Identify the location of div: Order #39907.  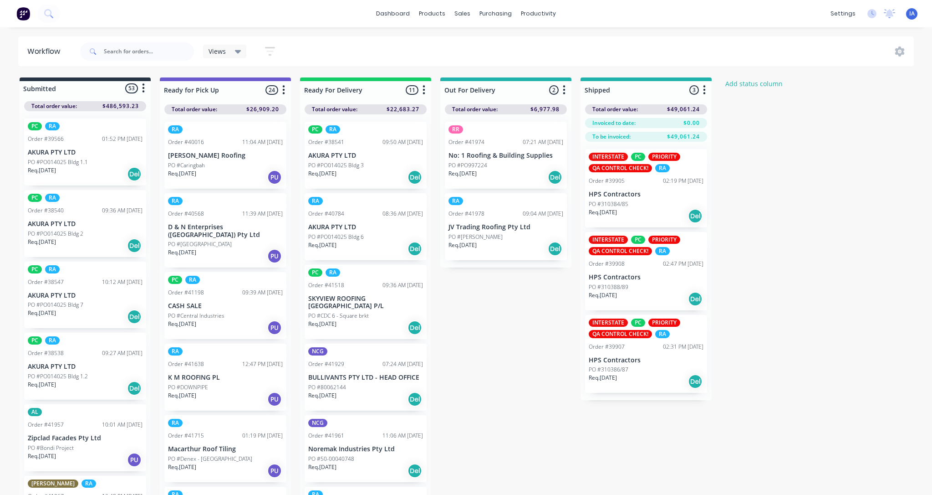
(607, 347).